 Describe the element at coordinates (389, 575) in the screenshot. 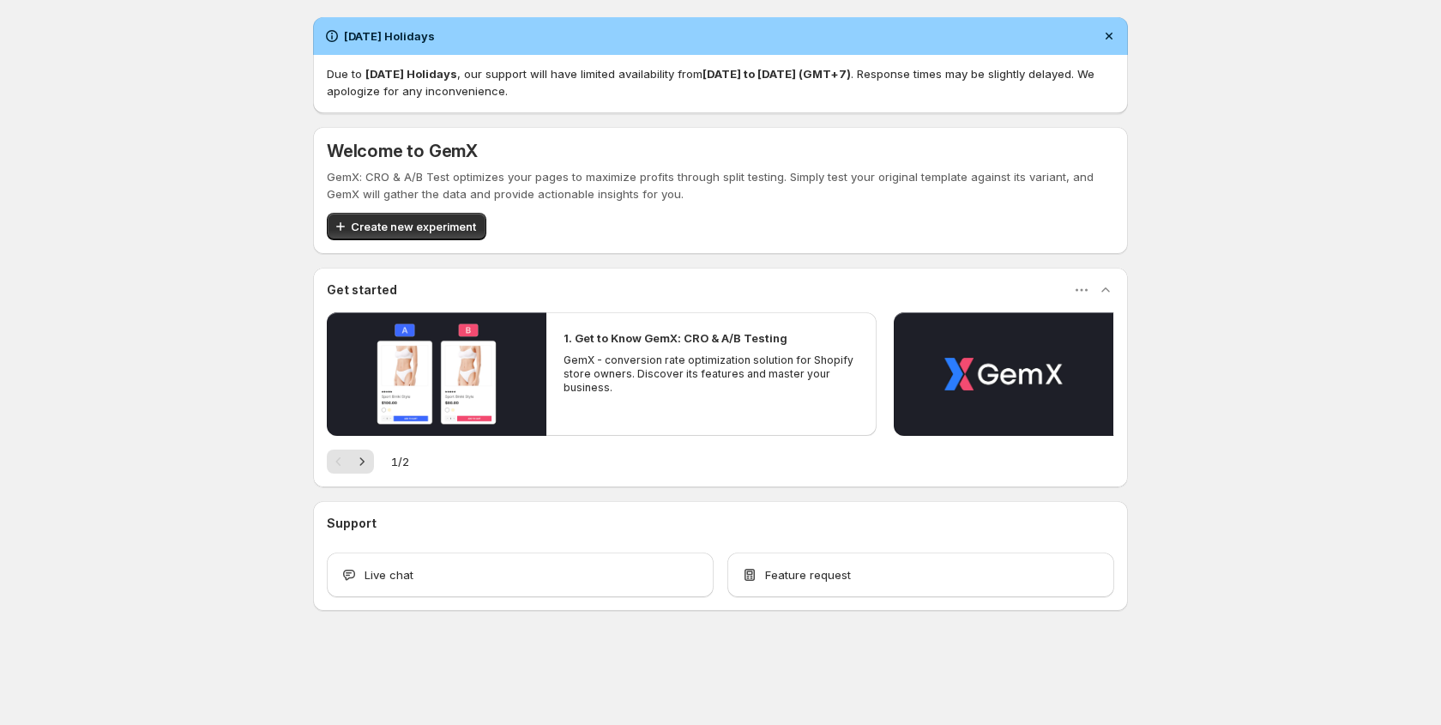

I see `span: Live chat` at that location.